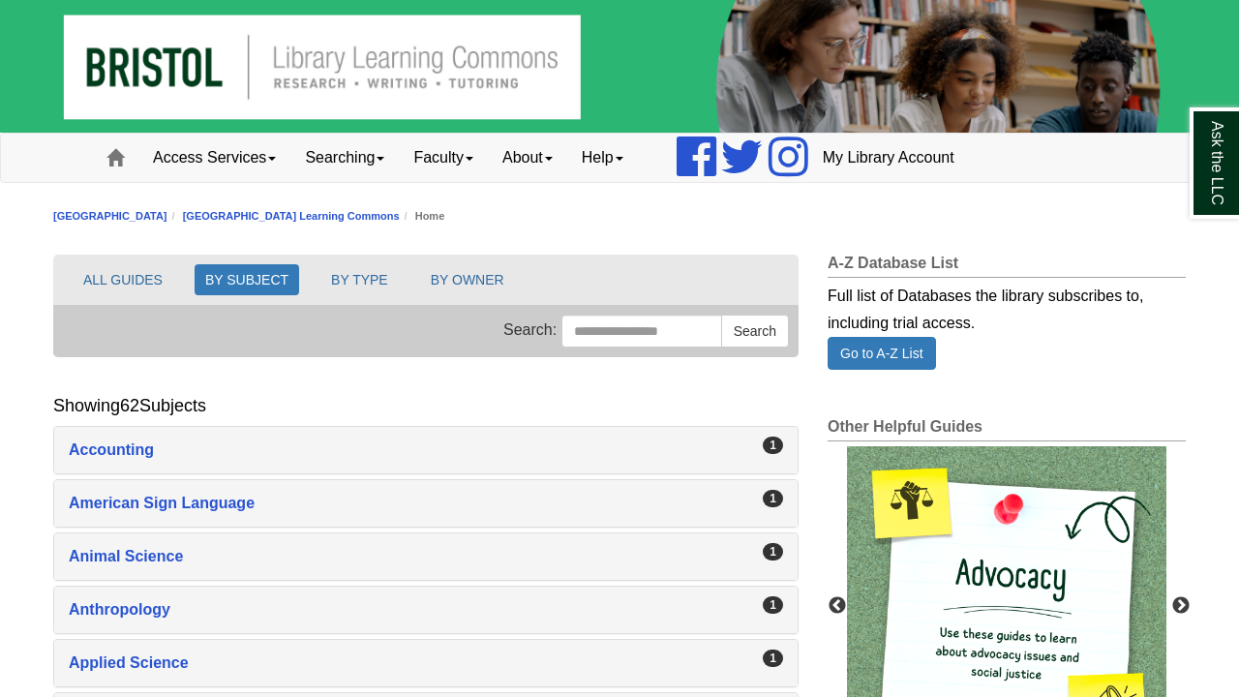 The image size is (1239, 697). Describe the element at coordinates (130, 406) in the screenshot. I see `h2: Showing Subjects` at that location.